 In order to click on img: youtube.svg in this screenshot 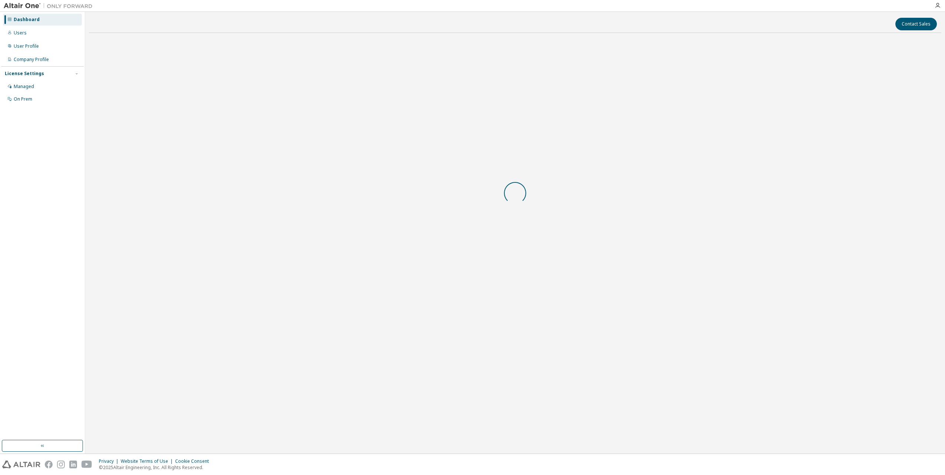, I will do `click(87, 465)`.